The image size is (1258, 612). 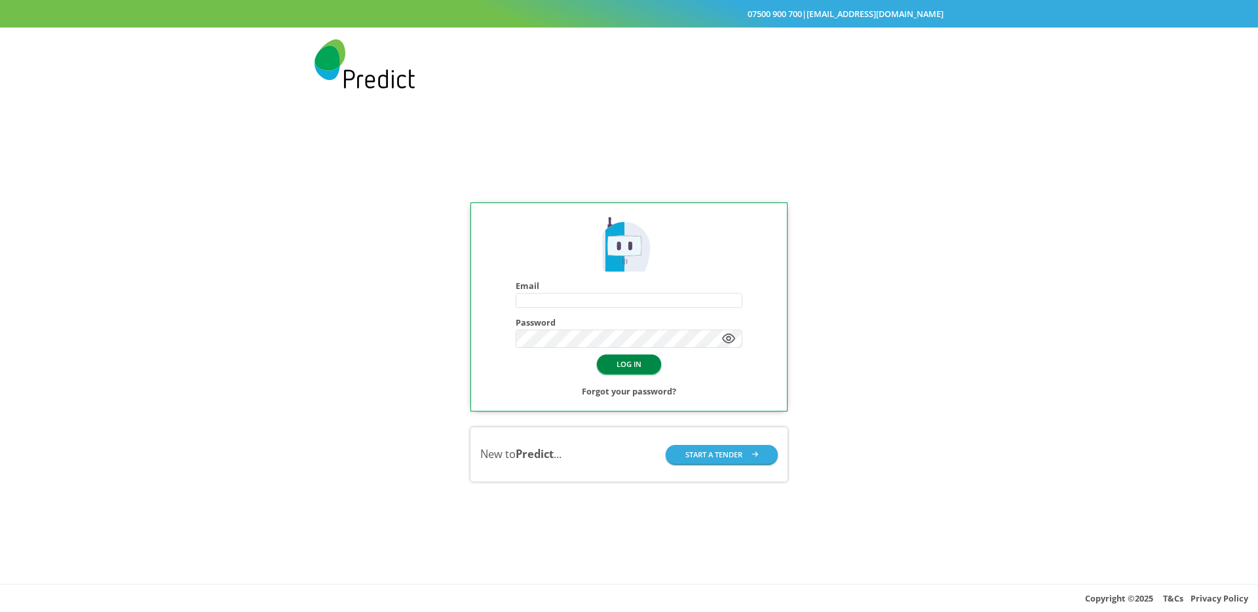 What do you see at coordinates (629, 286) in the screenshot?
I see `h4: Email` at bounding box center [629, 286].